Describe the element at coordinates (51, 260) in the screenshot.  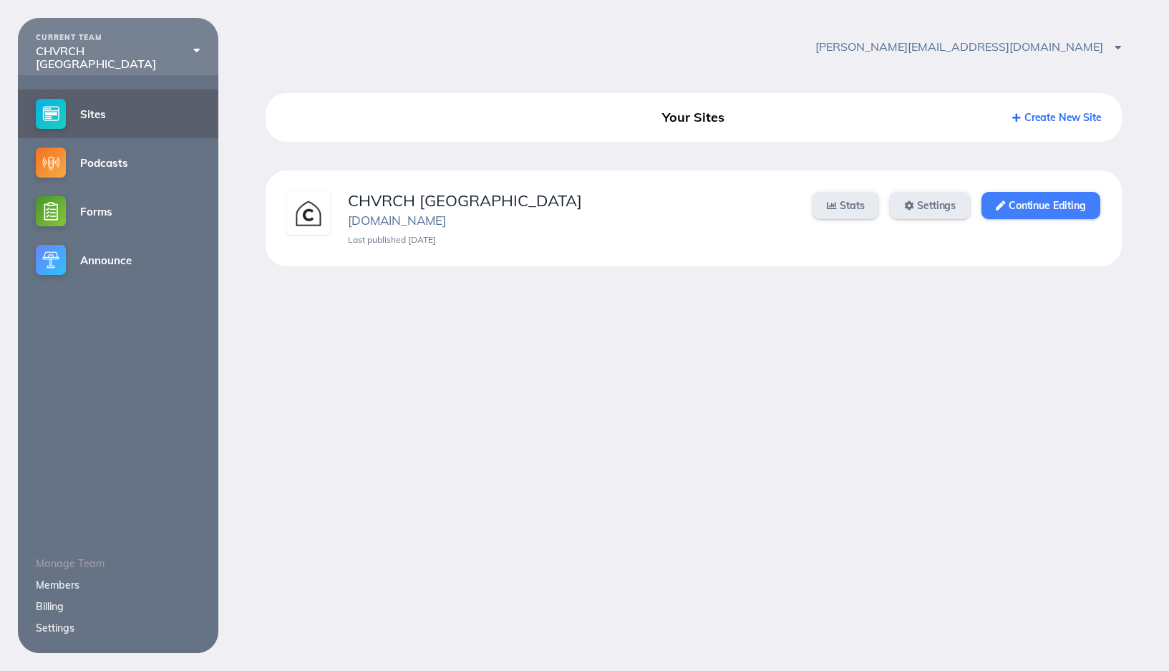
I see `img: announce-small@2x.png` at that location.